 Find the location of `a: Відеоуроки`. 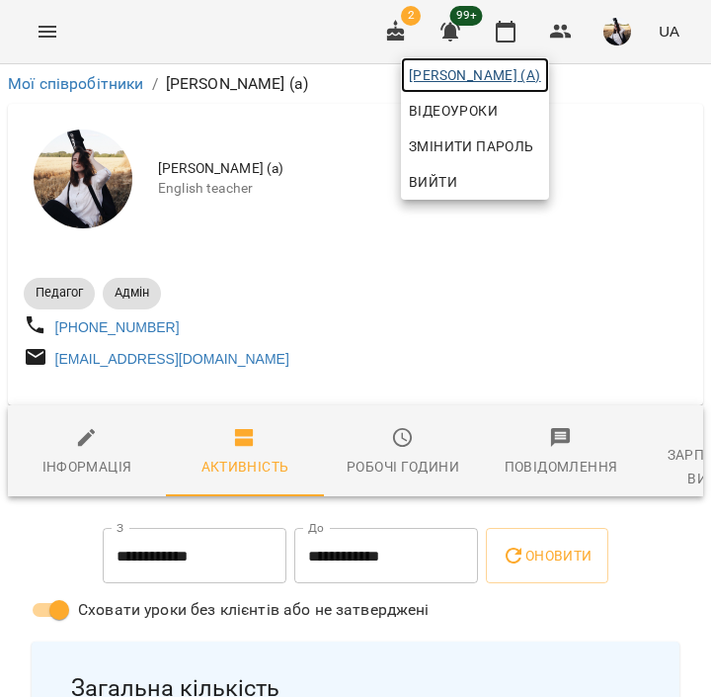

a: Відеоуроки is located at coordinates (454, 111).